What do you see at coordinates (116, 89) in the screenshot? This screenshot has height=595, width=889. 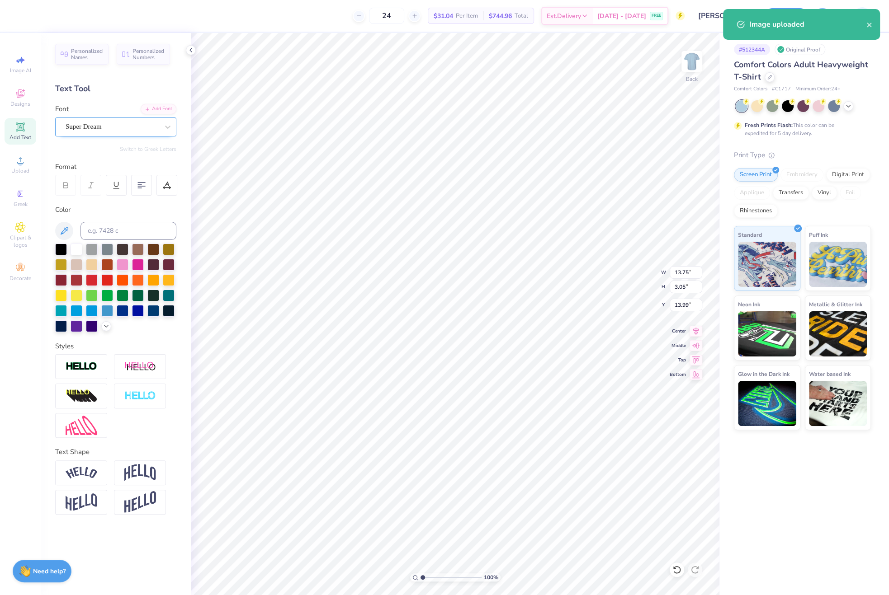 I see `div: Text Tool` at bounding box center [116, 89].